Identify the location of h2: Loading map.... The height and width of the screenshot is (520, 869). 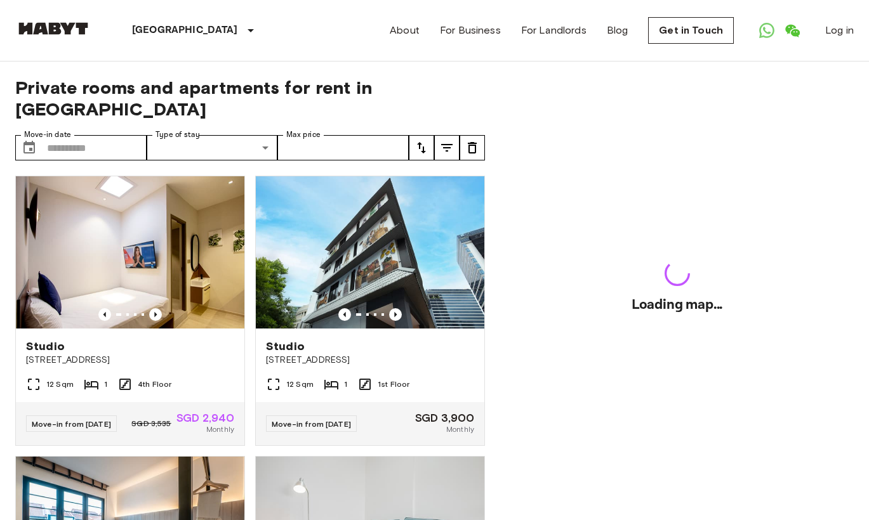
(676, 305).